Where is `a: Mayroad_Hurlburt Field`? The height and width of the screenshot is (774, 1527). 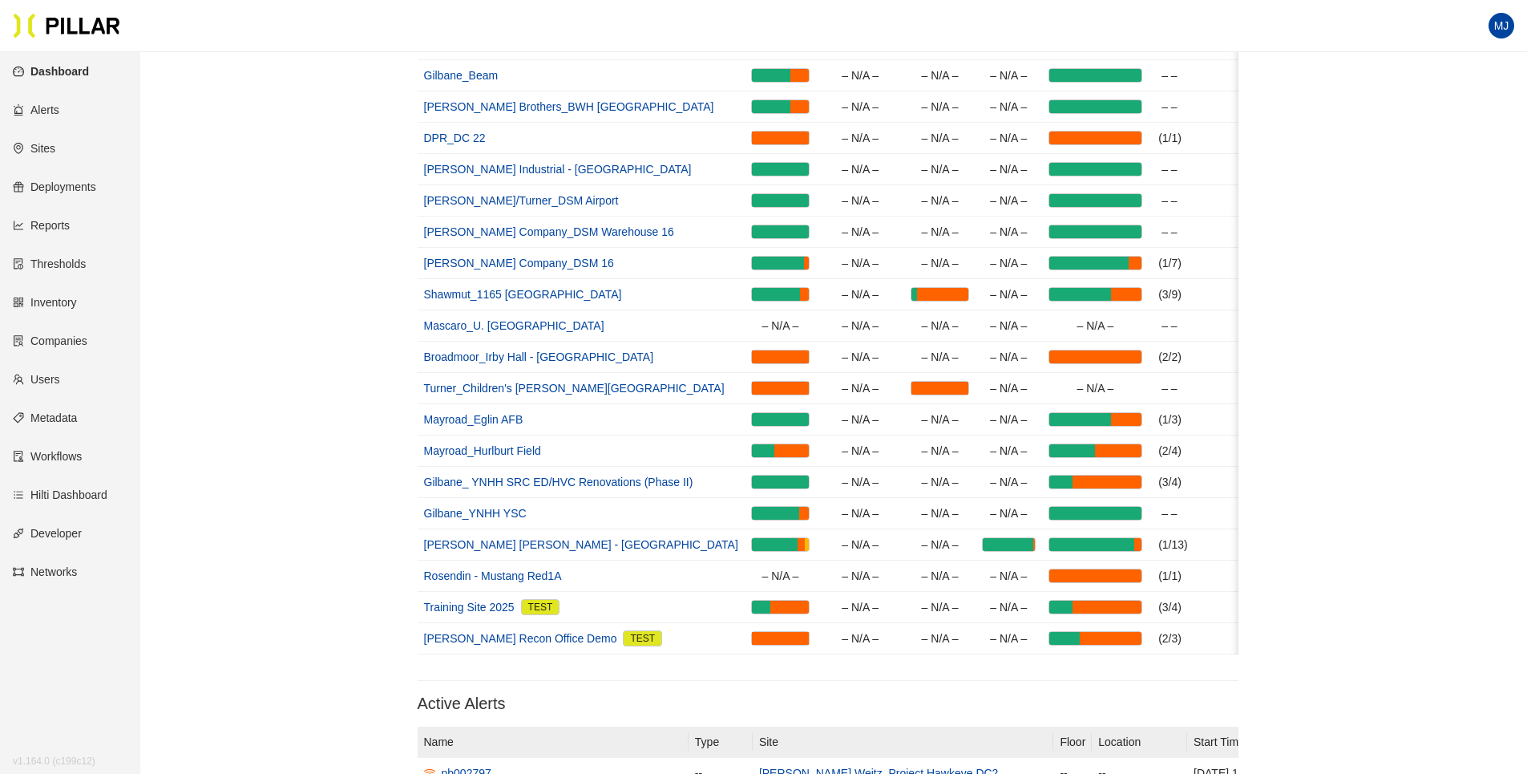
a: Mayroad_Hurlburt Field is located at coordinates (483, 450).